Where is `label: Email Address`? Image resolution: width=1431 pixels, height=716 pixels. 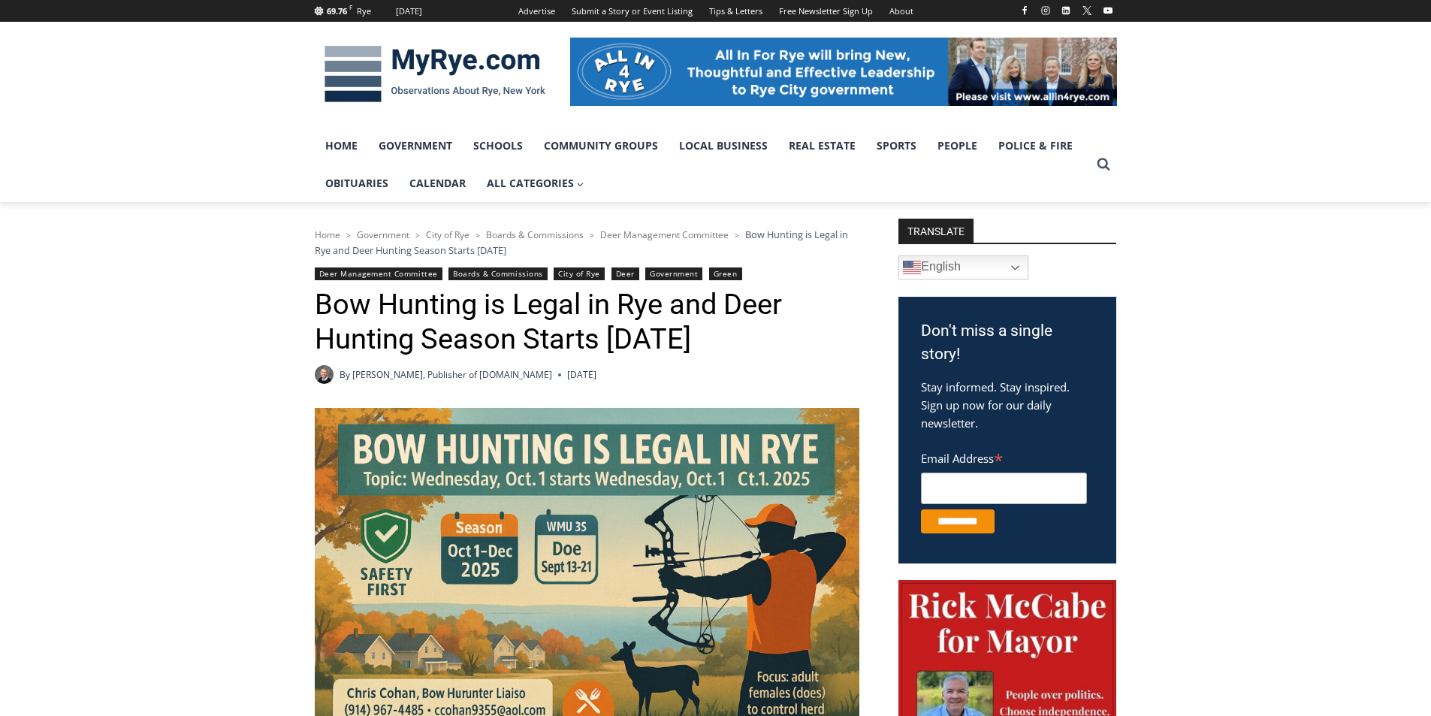 label: Email Address is located at coordinates (1003, 457).